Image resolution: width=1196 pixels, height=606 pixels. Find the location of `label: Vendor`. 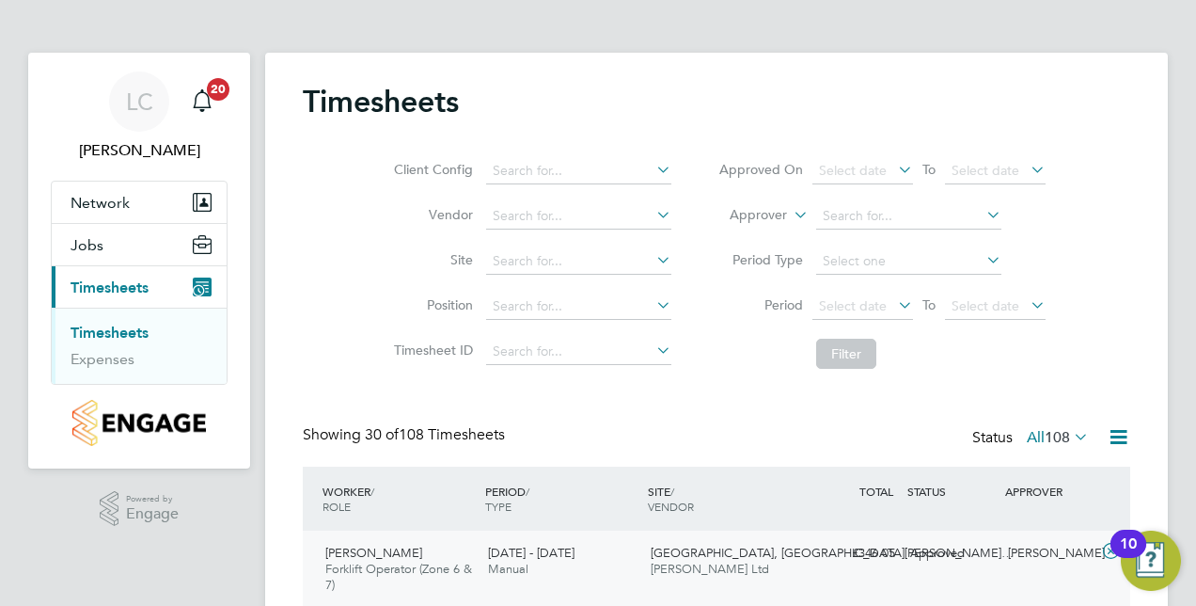

label: Vendor is located at coordinates (431, 214).